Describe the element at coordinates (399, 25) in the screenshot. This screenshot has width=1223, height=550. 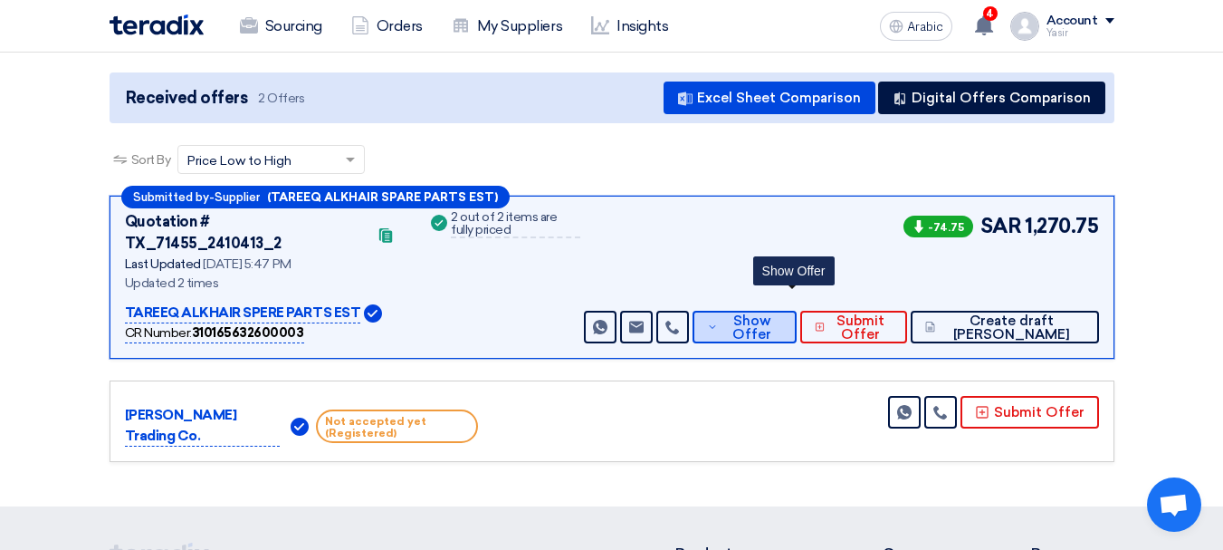
I see `font: Orders` at that location.